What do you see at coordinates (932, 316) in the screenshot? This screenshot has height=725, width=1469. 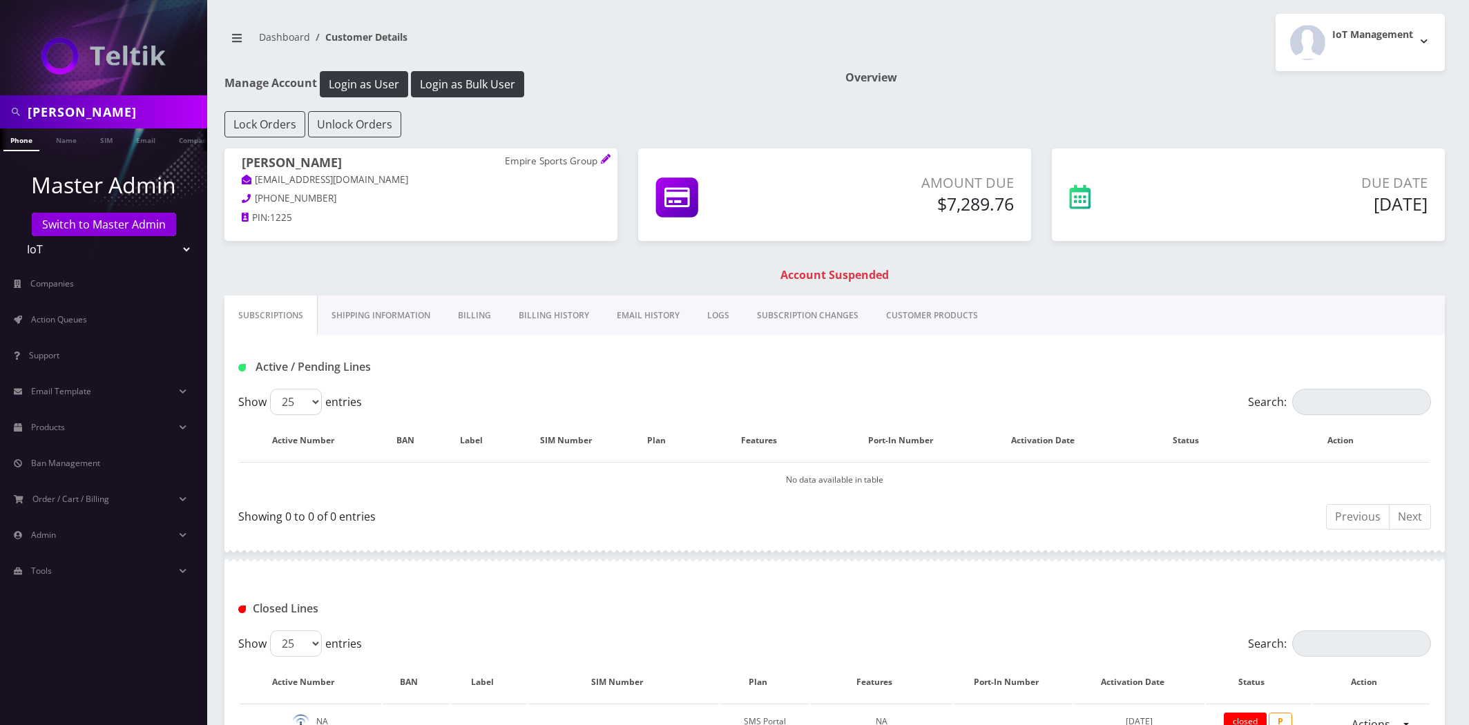 I see `a: CUSTOMER PRODUCTS` at bounding box center [932, 316].